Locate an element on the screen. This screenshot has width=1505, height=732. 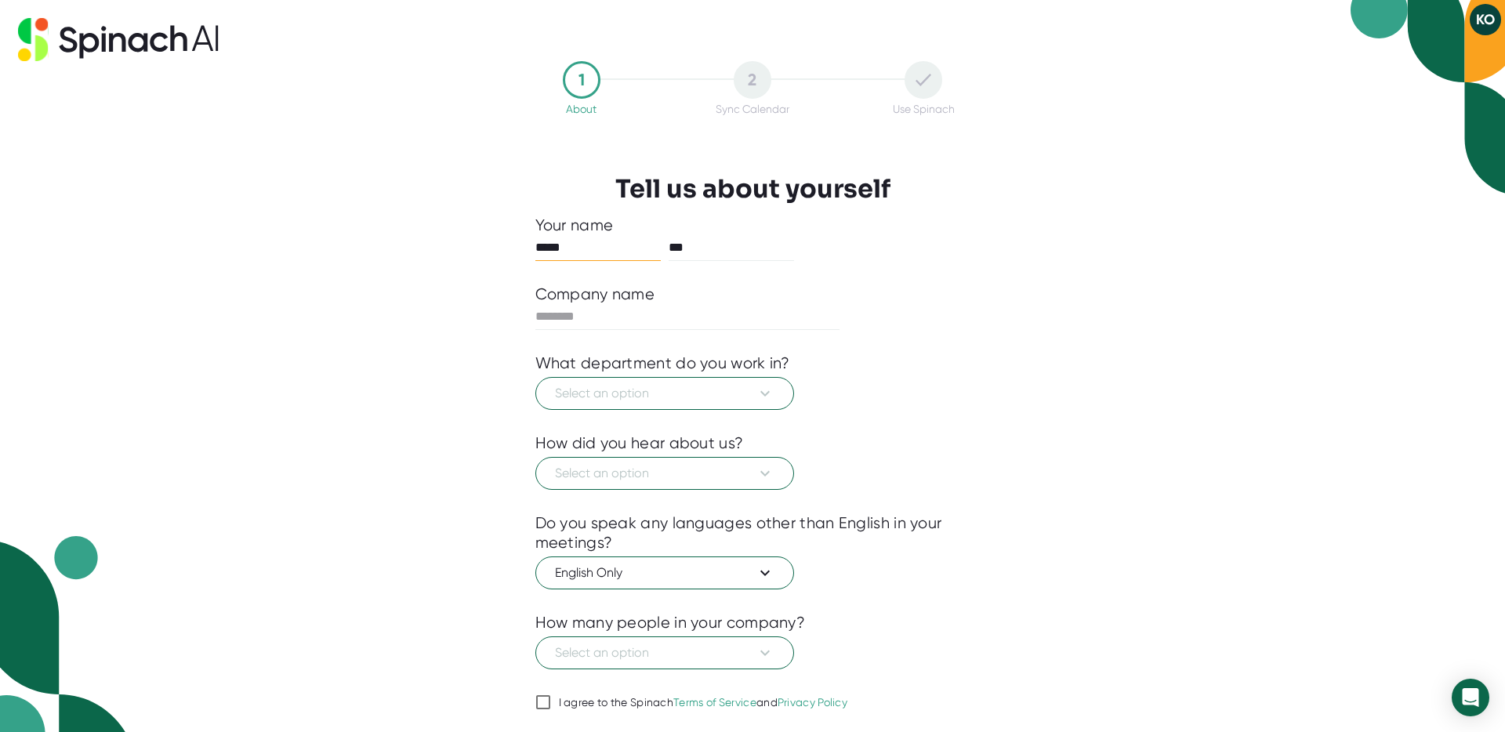
div: Do you speak any languages other than English in your meetings? is located at coordinates (753, 533).